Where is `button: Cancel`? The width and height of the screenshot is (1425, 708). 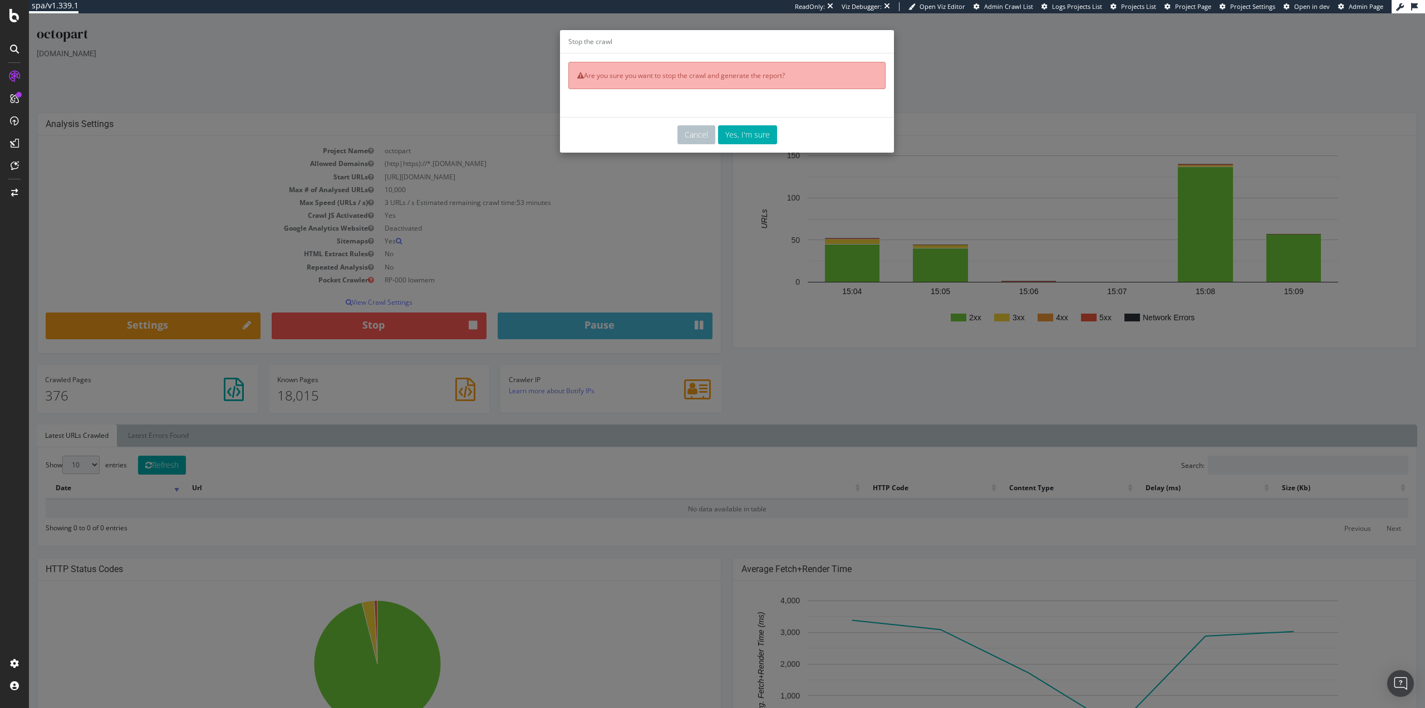
button: Cancel is located at coordinates (667, 121).